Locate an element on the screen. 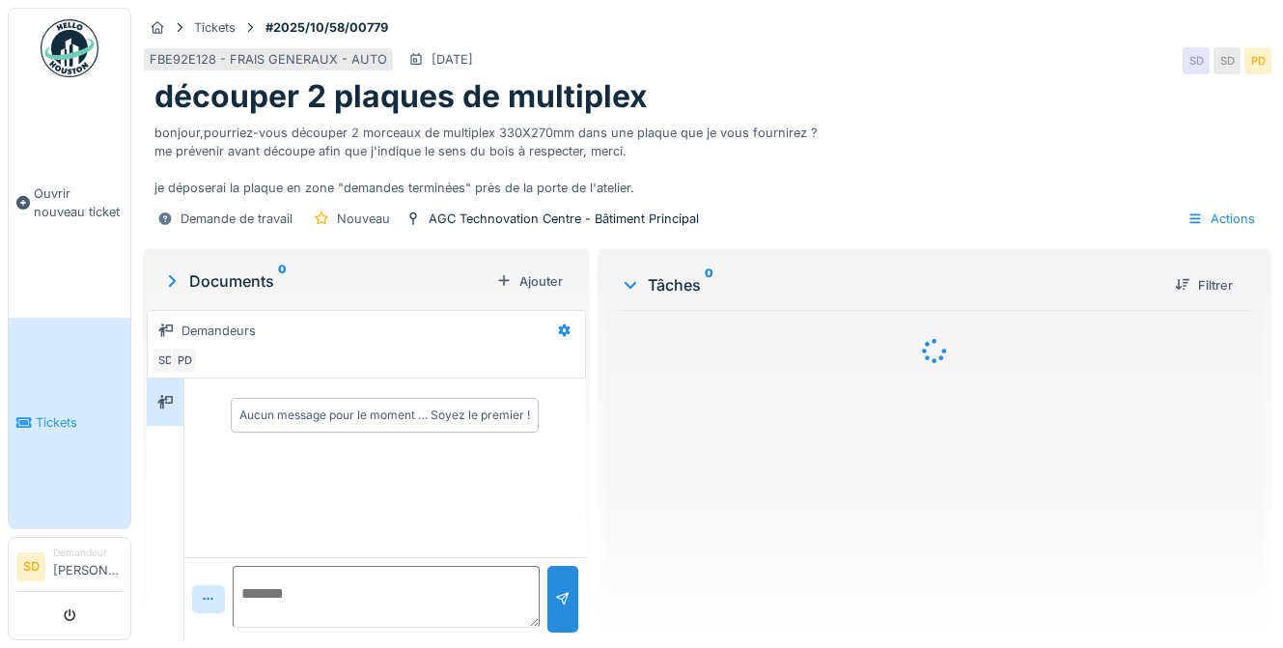  div: bonjour,pourriez-vous découper 2 morceaux de multiplex 330X270mm dans une plaque que je vous four... is located at coordinates (707, 156).